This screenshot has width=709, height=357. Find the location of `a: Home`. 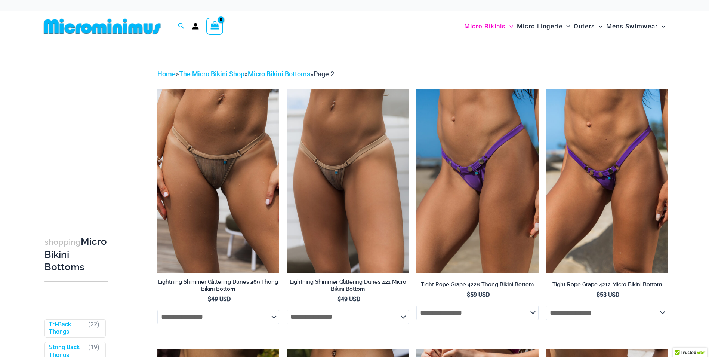

a: Home is located at coordinates (166, 74).